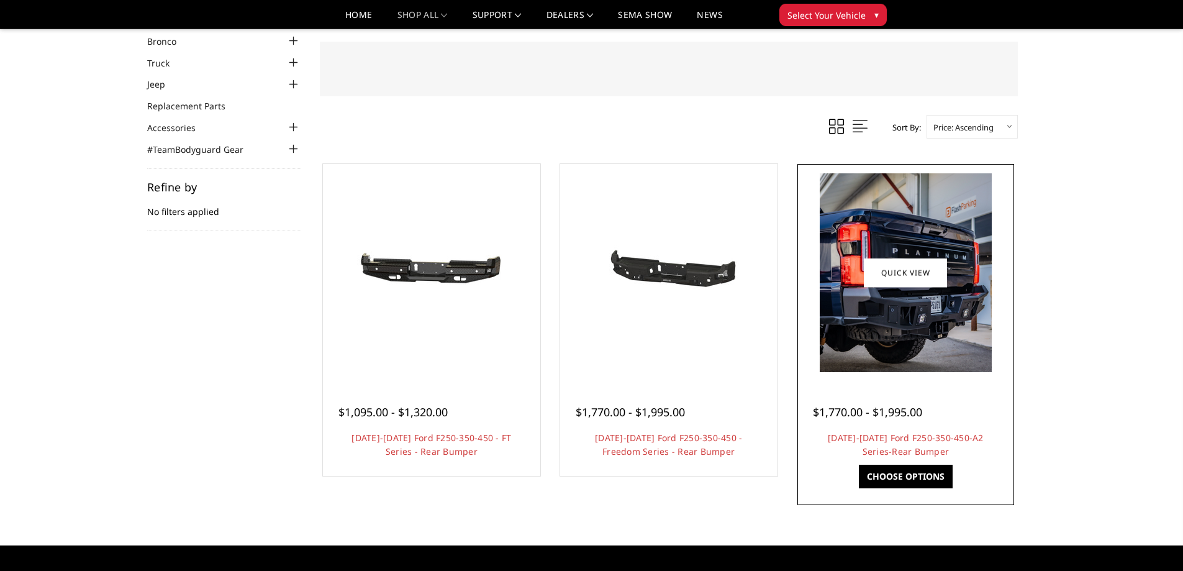 This screenshot has width=1183, height=571. Describe the element at coordinates (833, 15) in the screenshot. I see `button: Select Your Vehicle` at that location.